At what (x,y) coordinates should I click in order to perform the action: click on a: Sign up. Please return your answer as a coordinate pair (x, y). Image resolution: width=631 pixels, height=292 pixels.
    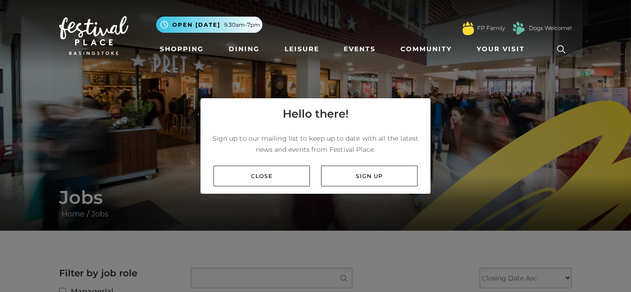
    Looking at the image, I should click on (369, 176).